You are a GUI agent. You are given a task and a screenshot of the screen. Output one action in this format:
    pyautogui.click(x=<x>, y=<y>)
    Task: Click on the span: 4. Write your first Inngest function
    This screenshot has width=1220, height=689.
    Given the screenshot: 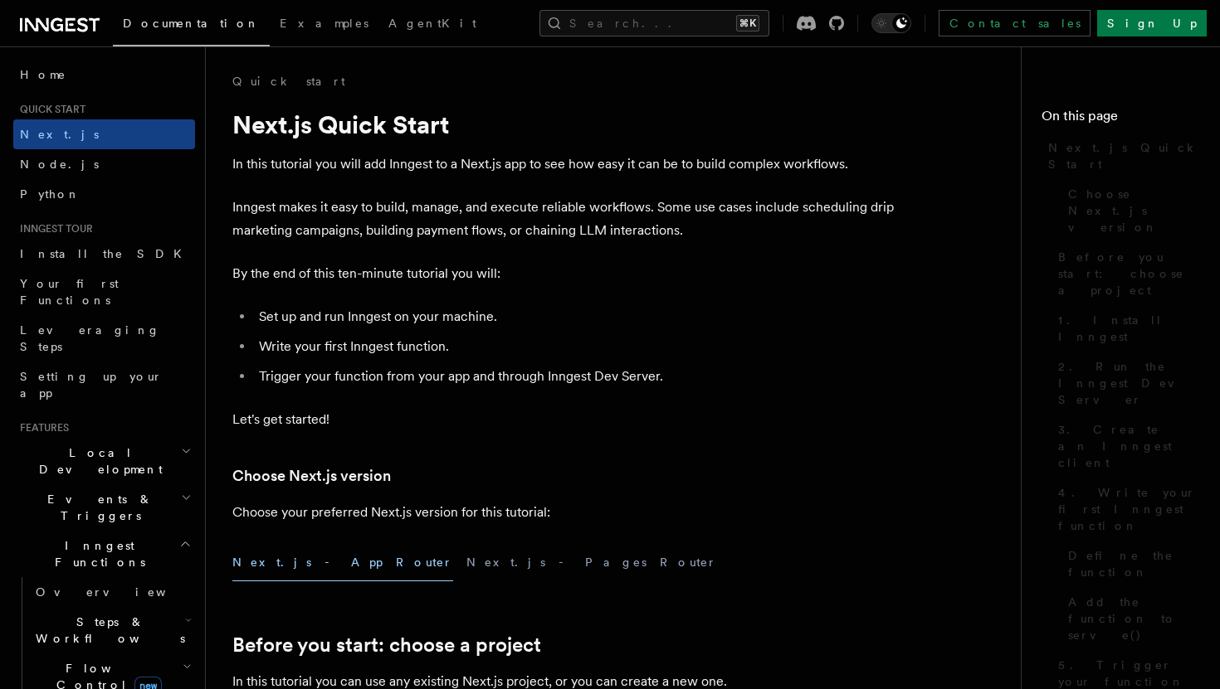 What is the action you would take?
    pyautogui.click(x=1128, y=509)
    